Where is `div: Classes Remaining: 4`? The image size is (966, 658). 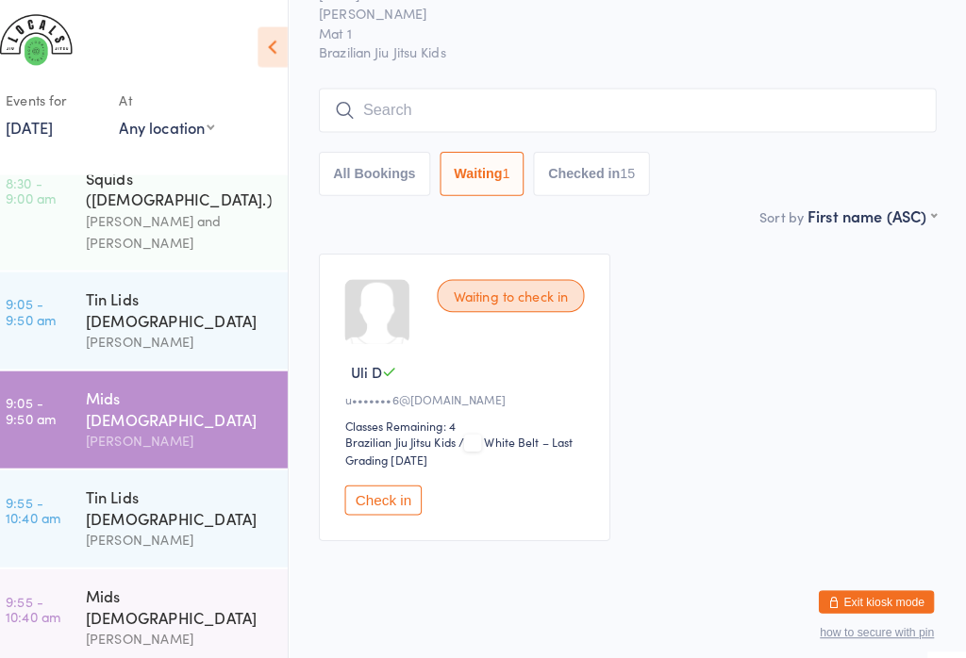 div: Classes Remaining: 4 is located at coordinates (476, 417).